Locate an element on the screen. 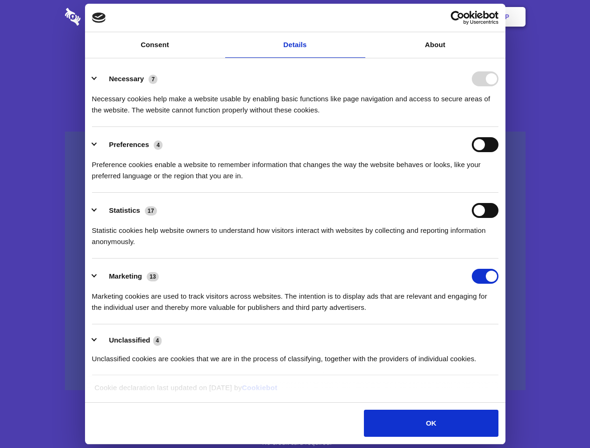  h1: Eliminate Slack Data Loss. is located at coordinates (295, 59).